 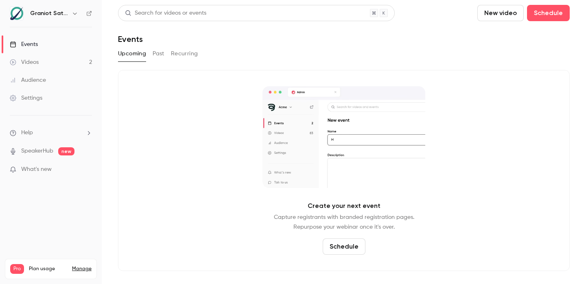 I want to click on a: Manage, so click(x=82, y=269).